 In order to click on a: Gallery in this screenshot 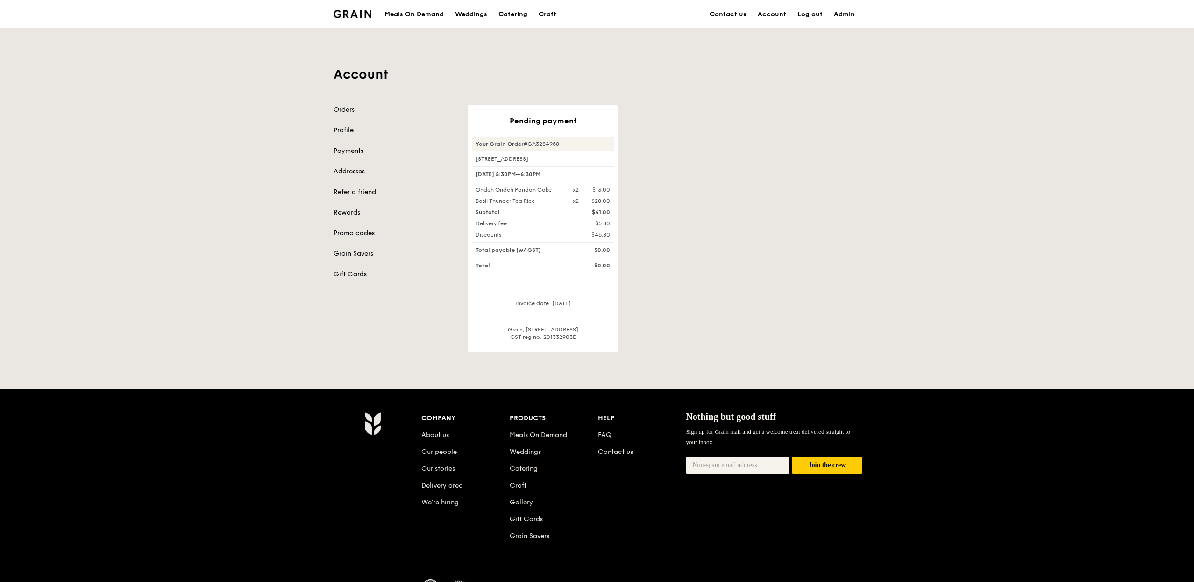, I will do `click(521, 502)`.